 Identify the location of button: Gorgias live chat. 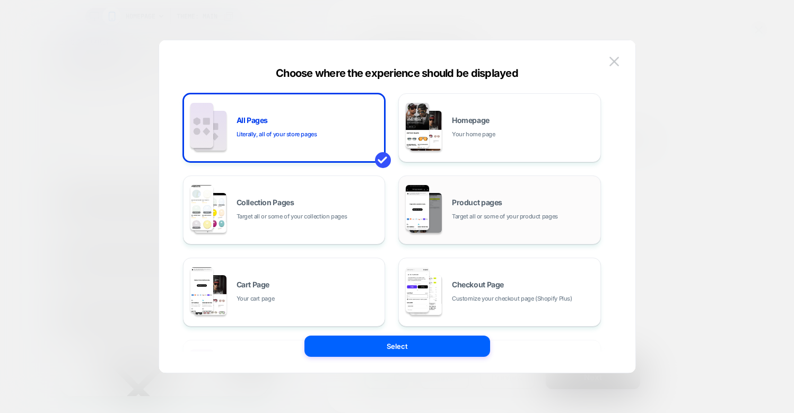
(19, 17).